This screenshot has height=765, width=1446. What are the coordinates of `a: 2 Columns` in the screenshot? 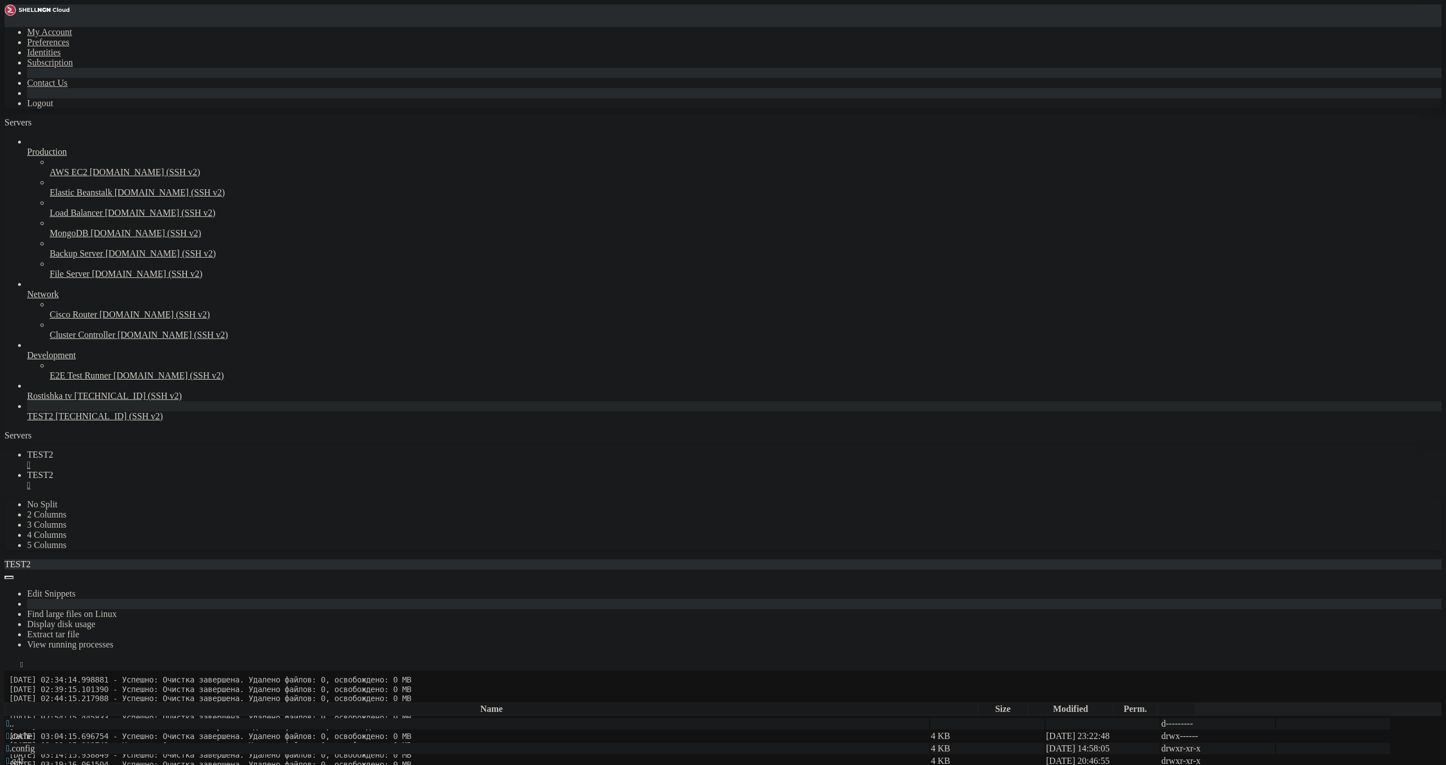 It's located at (47, 514).